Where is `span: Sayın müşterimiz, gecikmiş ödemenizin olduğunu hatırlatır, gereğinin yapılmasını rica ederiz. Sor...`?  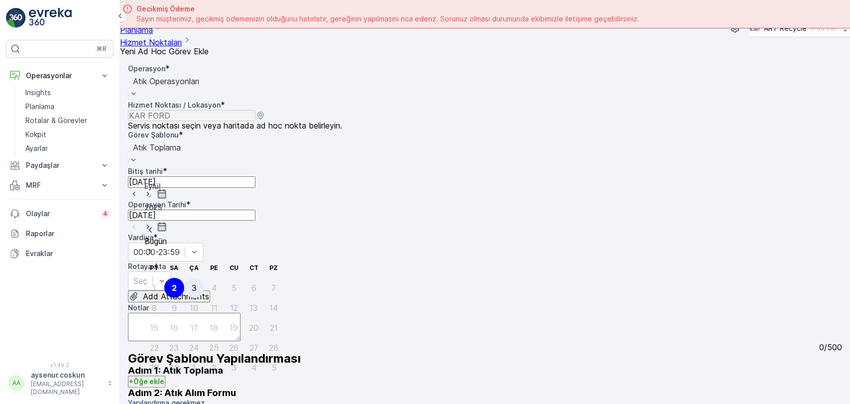
span: Sayın müşterimiz, gecikmiş ödemenizin olduğunu hatırlatır, gereğinin yapılmasını rica ederiz. Sor... is located at coordinates (388, 19).